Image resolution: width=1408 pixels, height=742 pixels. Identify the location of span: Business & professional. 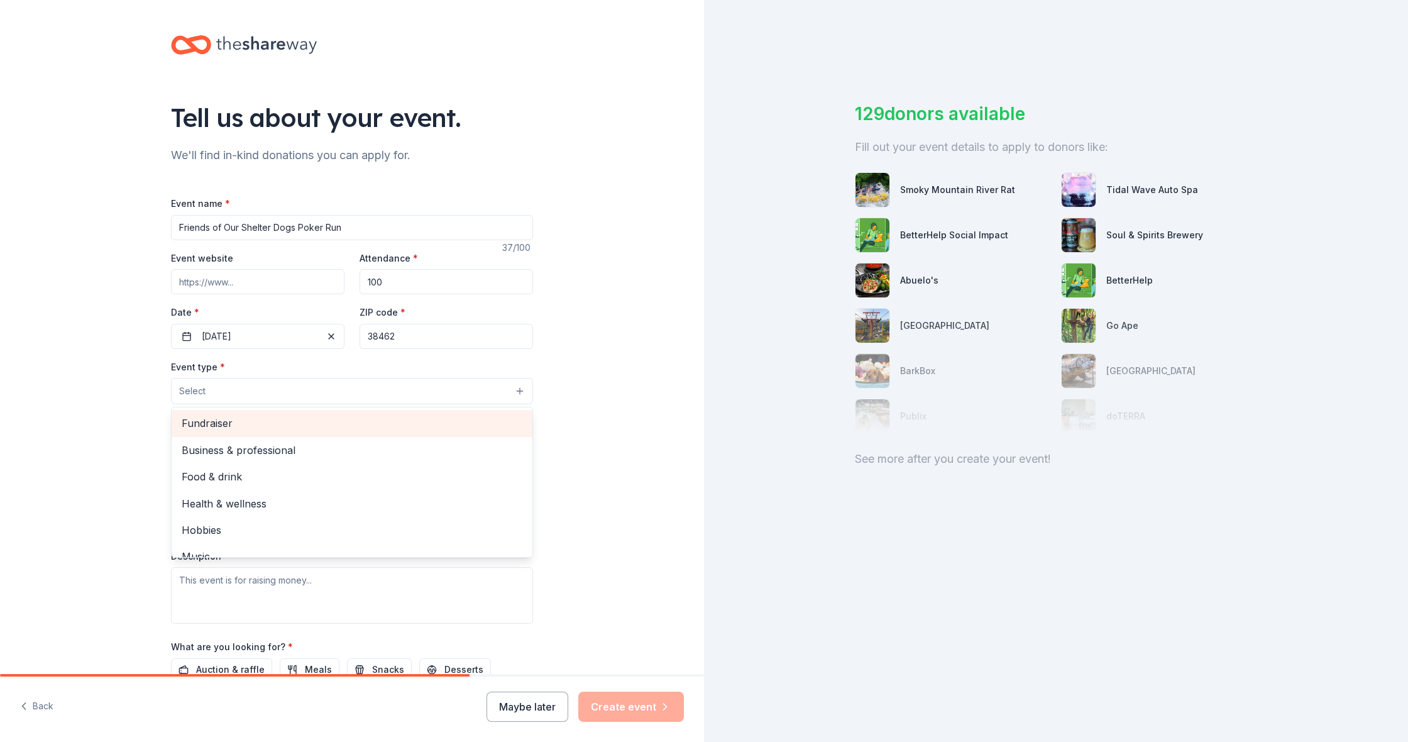
(352, 450).